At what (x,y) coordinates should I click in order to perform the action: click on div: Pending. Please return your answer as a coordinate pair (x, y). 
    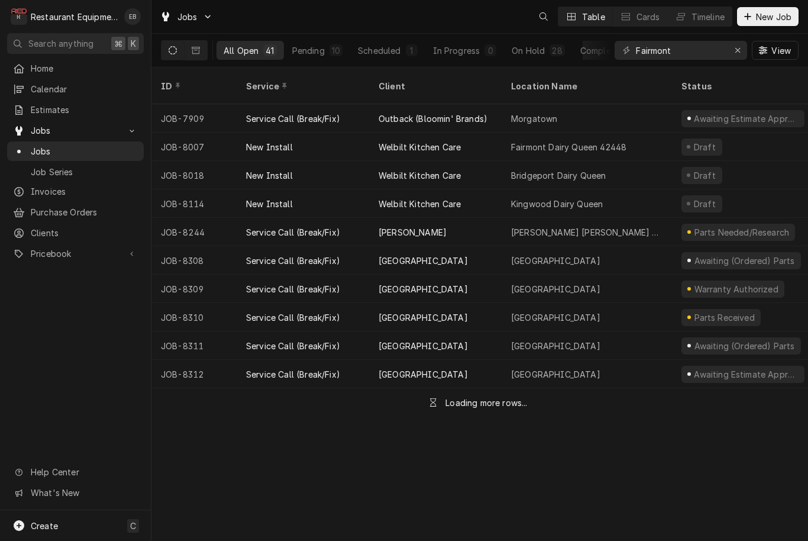
    Looking at the image, I should click on (308, 50).